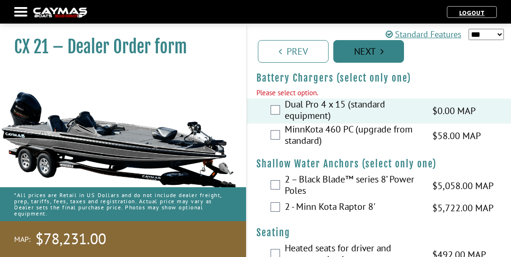 Image resolution: width=511 pixels, height=257 pixels. What do you see at coordinates (353, 111) in the screenshot?
I see `label: Dual Pro 4 x 15 (standard equipment)` at bounding box center [353, 111].